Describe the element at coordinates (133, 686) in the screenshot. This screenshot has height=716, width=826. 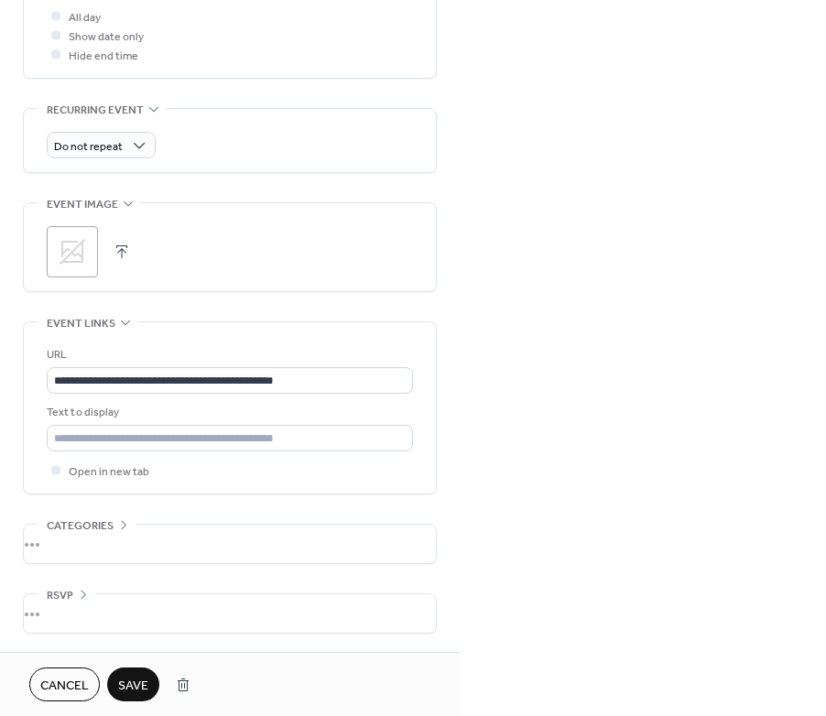
I see `span: Save` at that location.